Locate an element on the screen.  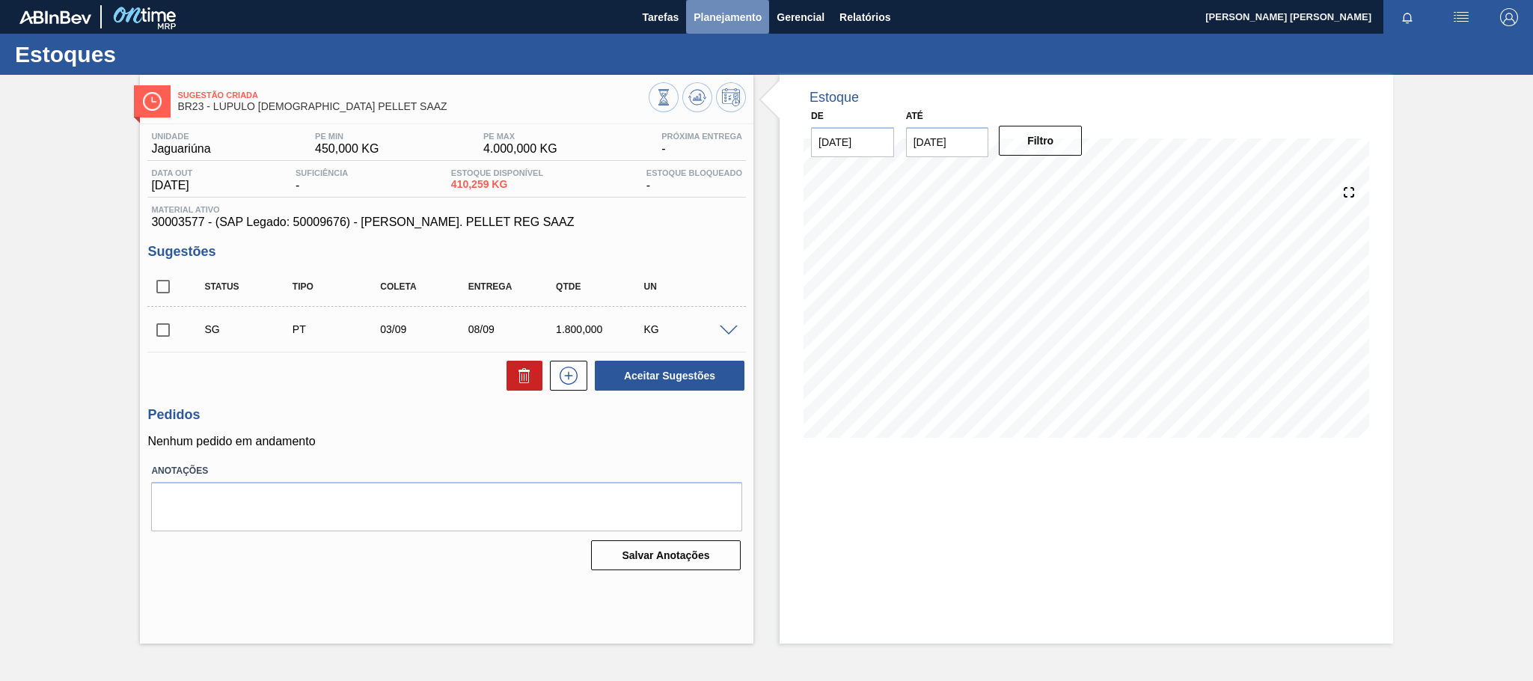
span: Relatórios is located at coordinates (865, 17).